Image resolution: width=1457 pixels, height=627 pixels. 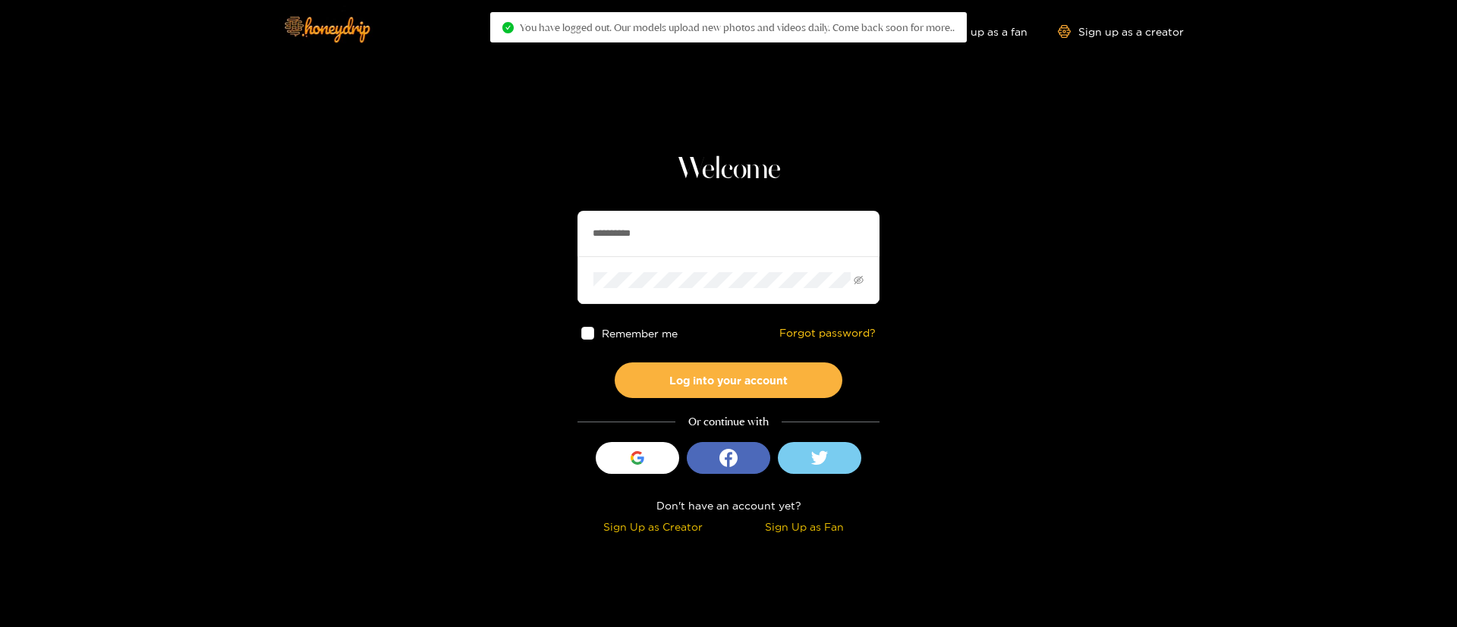 I want to click on button: Log into your account, so click(x=728, y=380).